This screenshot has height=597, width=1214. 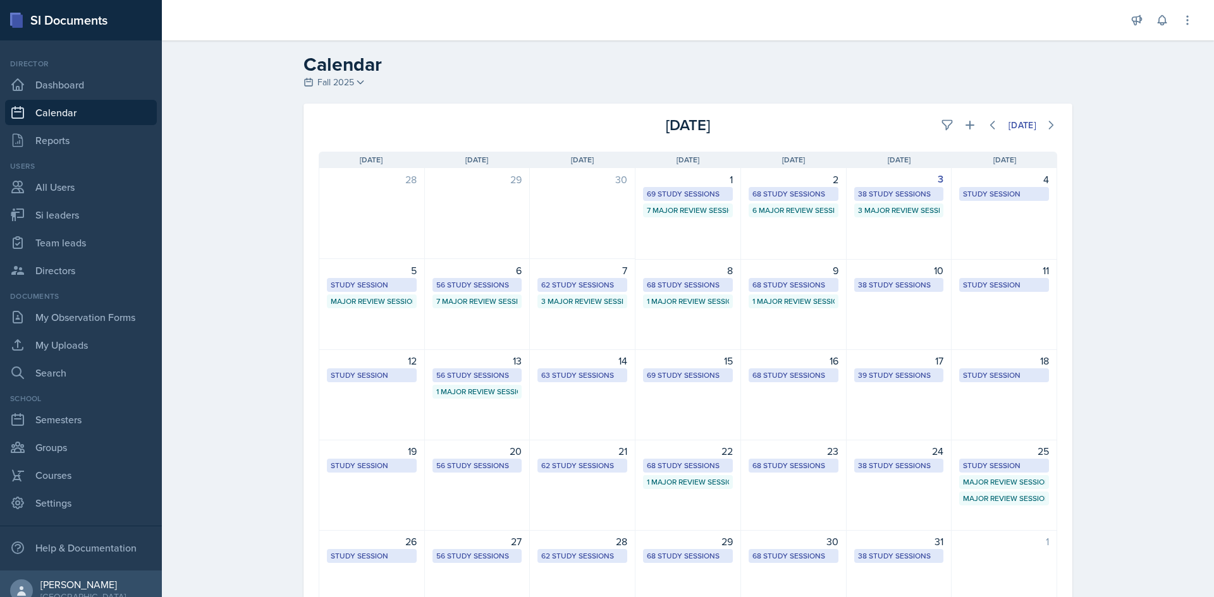 I want to click on div: 8, so click(x=688, y=271).